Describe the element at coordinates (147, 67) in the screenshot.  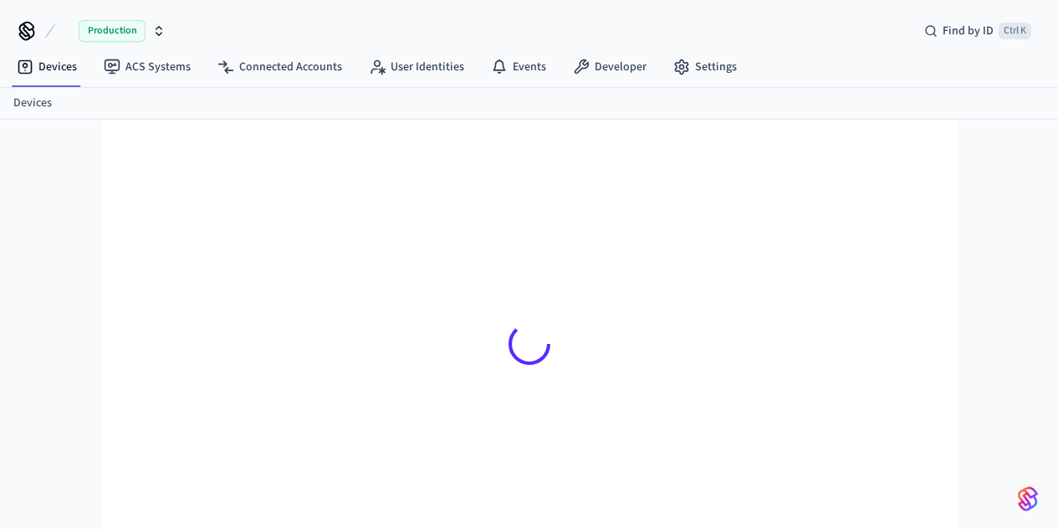
I see `a: ACS Systems` at that location.